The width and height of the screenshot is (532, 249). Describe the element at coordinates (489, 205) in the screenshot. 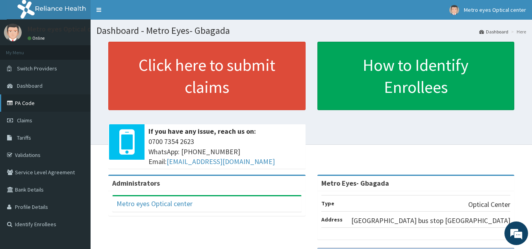

I see `p: Optical Center` at that location.